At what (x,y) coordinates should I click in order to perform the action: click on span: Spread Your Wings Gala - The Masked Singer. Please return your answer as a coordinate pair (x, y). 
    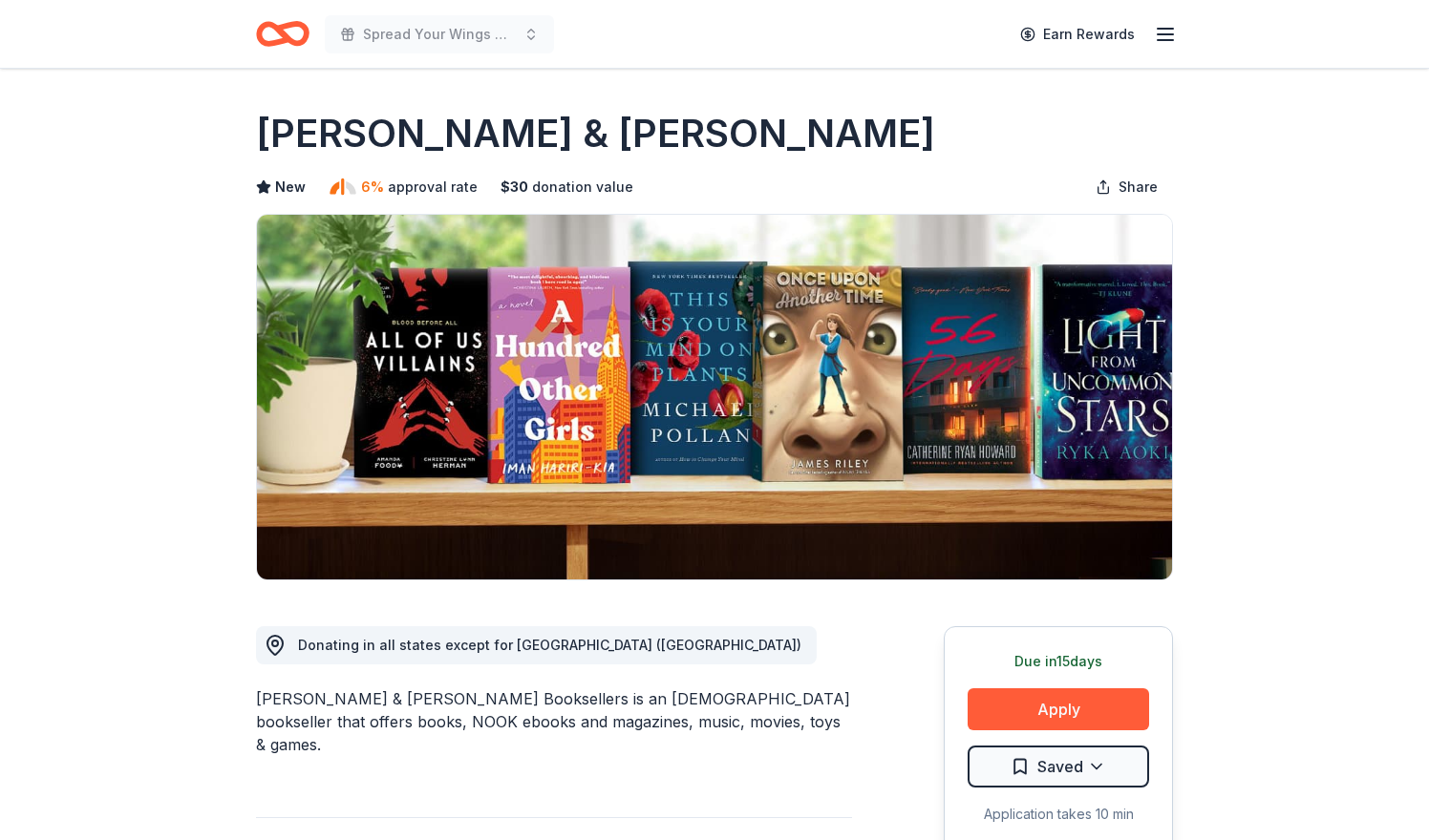
    Looking at the image, I should click on (439, 35).